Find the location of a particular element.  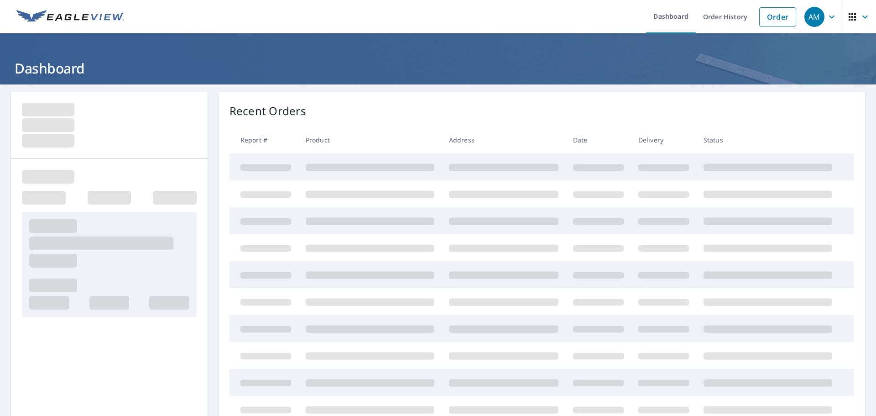

a: Order is located at coordinates (778, 17).